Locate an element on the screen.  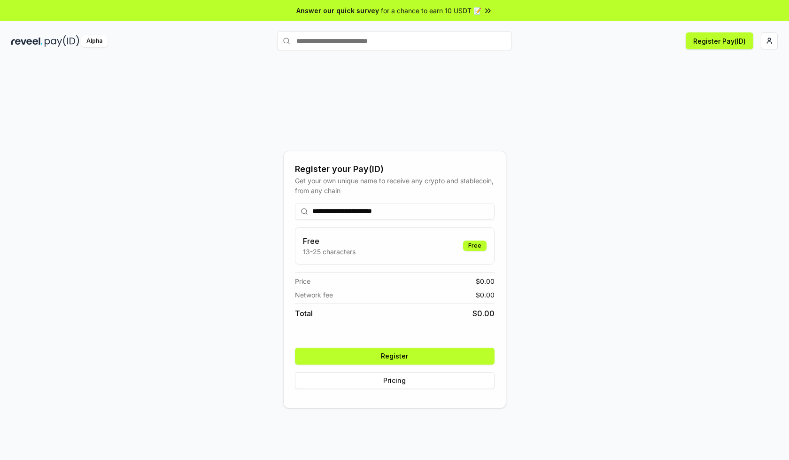
img: reveel_dark is located at coordinates (27, 41).